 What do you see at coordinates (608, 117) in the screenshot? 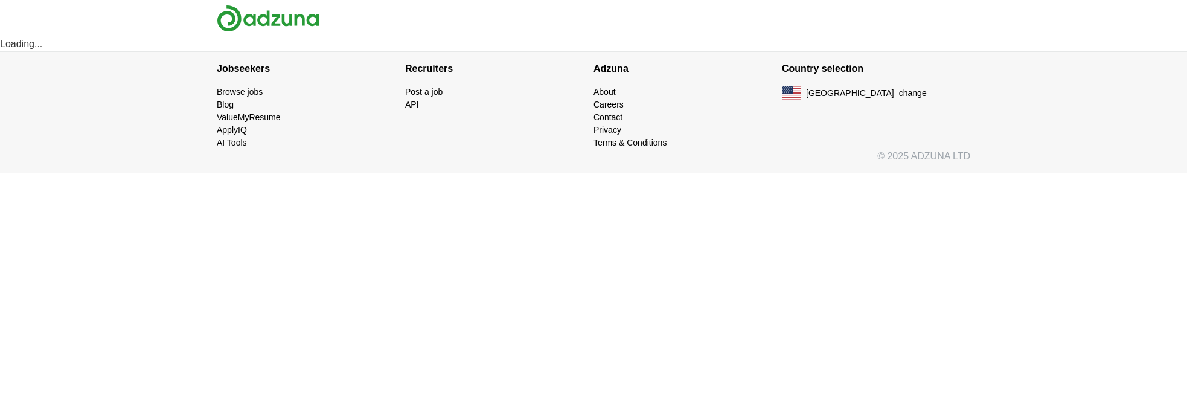
I see `a: Contact` at bounding box center [608, 117].